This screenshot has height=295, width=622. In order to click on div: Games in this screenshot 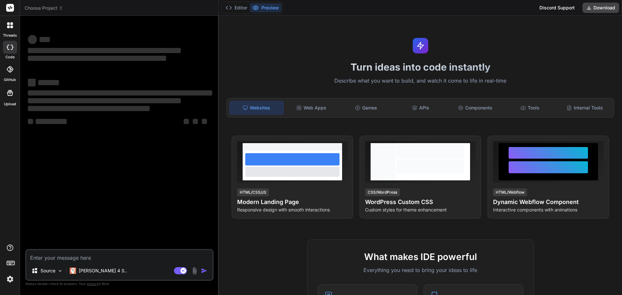, I will do `click(366, 108)`.